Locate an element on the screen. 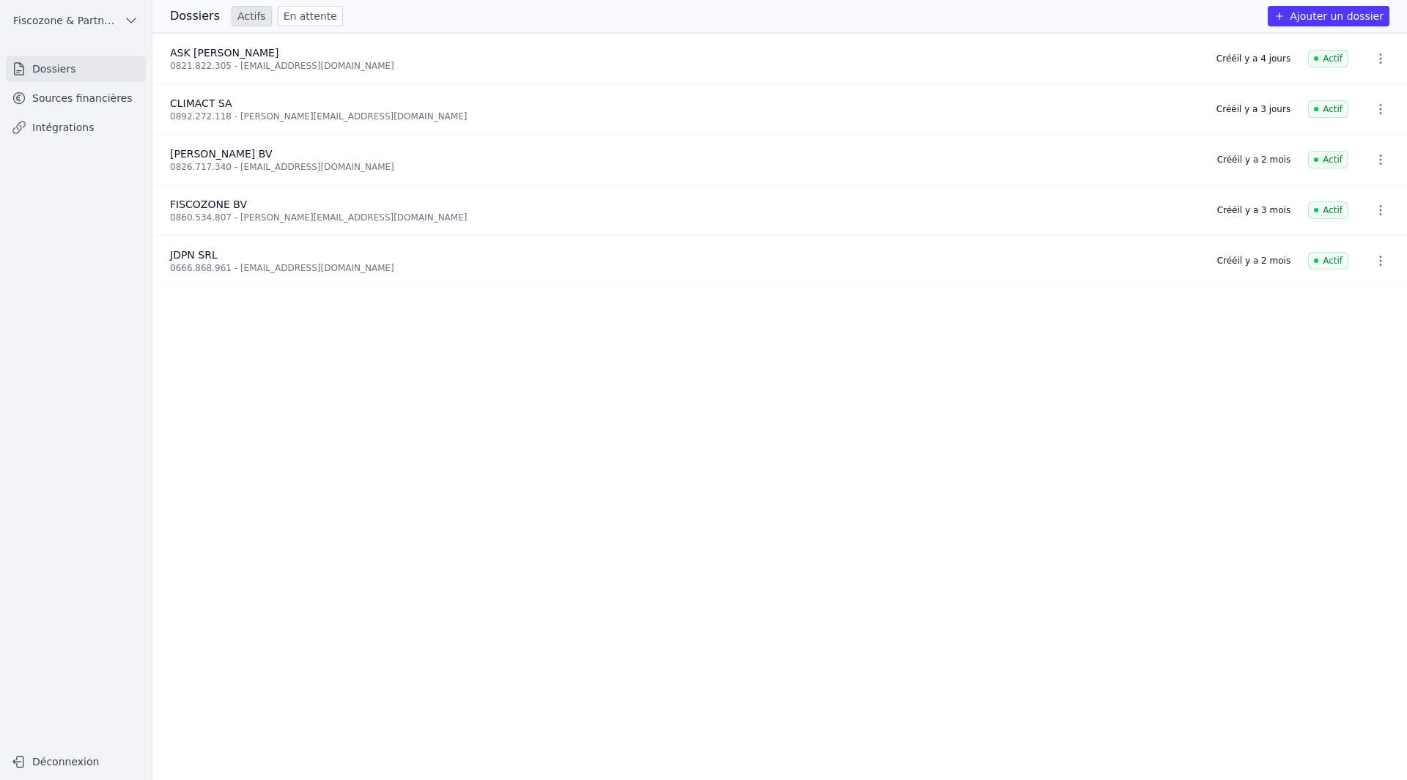  span: FISCOZONE BV is located at coordinates (208, 204).